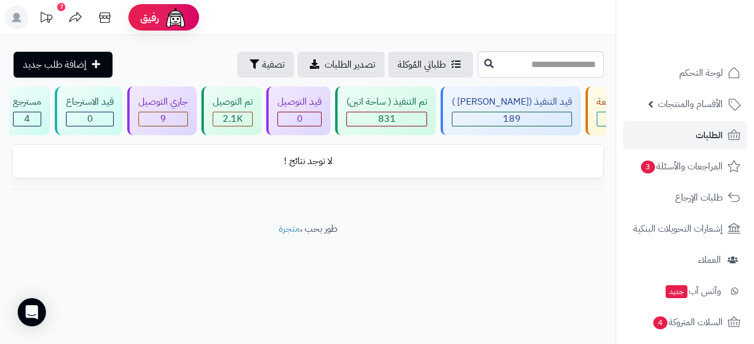 This screenshot has width=754, height=344. Describe the element at coordinates (350, 65) in the screenshot. I see `span: تصدير الطلبات` at that location.